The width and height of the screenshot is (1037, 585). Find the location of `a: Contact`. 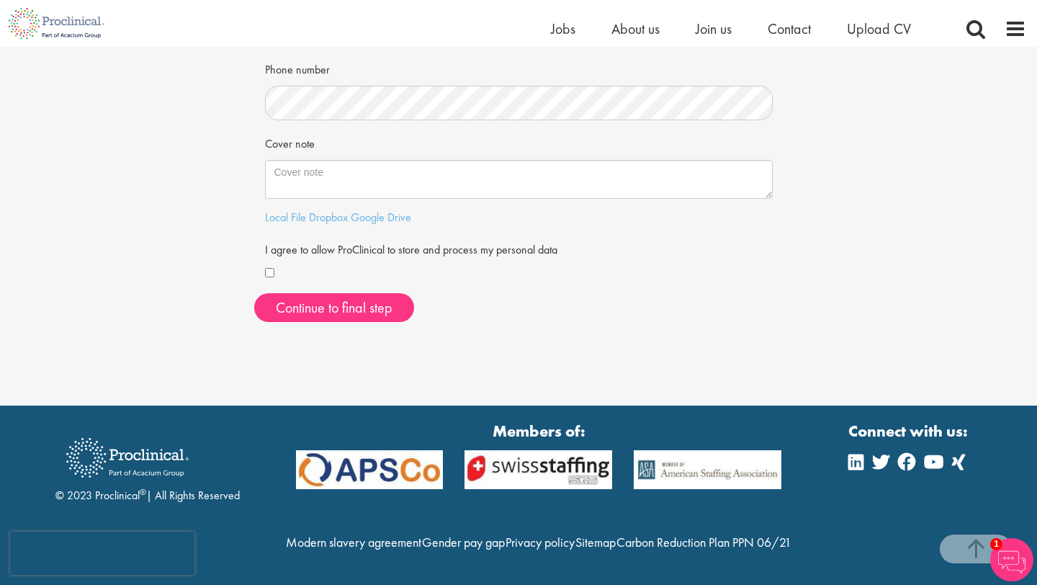

a: Contact is located at coordinates (789, 29).